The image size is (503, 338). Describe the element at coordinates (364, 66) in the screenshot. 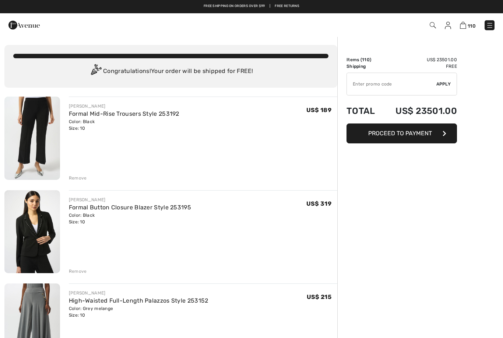

I see `td: Shipping` at that location.